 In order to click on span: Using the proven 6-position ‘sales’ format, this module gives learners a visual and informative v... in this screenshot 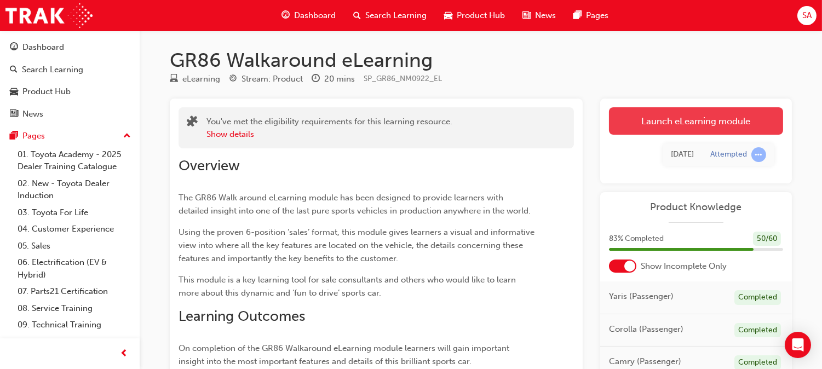, I will do `click(358, 245)`.